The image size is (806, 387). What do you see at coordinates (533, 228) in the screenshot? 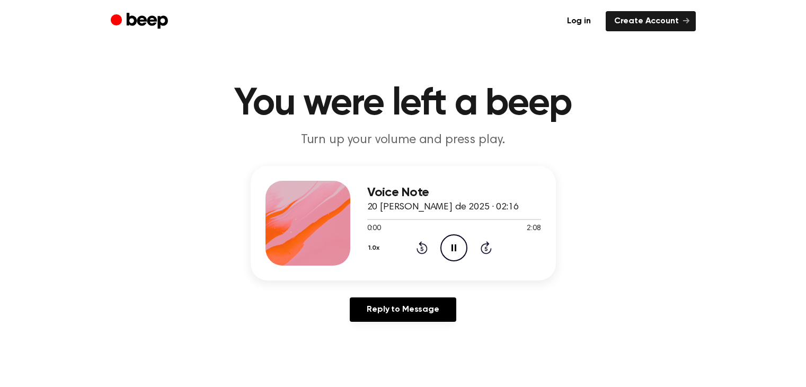
I see `span: 2:08` at bounding box center [533, 228].